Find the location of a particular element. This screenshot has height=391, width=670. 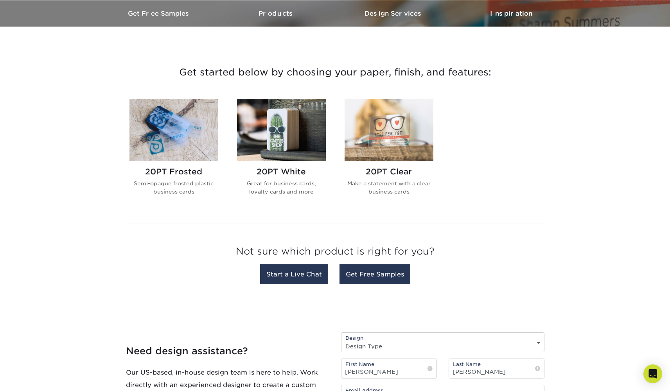

a: Start a Live Chat is located at coordinates (294, 274).